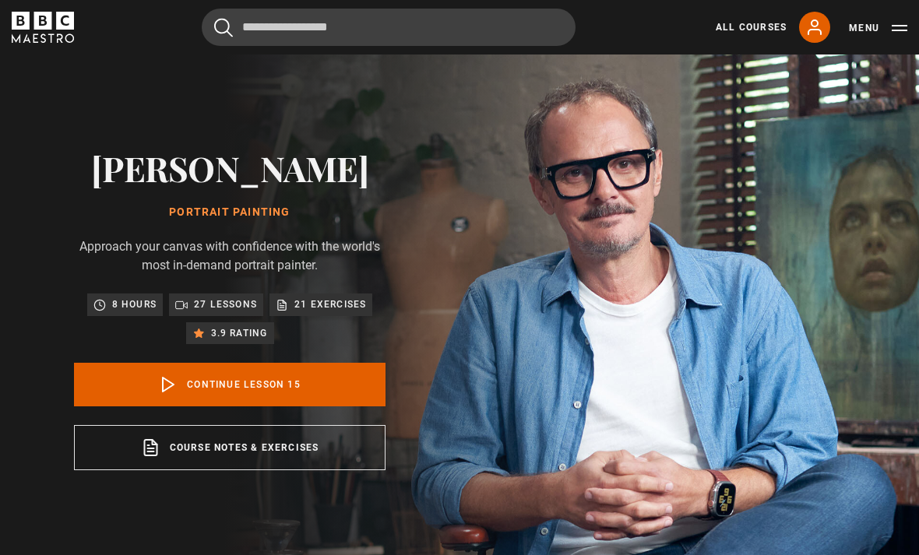  Describe the element at coordinates (230, 213) in the screenshot. I see `h1: Portrait Painting` at that location.